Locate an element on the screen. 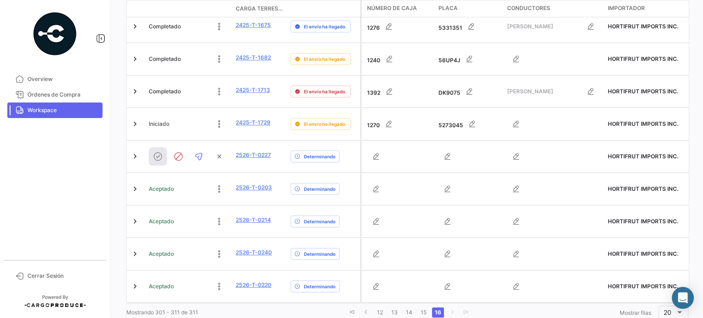 Image resolution: width=703 pixels, height=318 pixels. span: Número de Caja is located at coordinates (392, 8).